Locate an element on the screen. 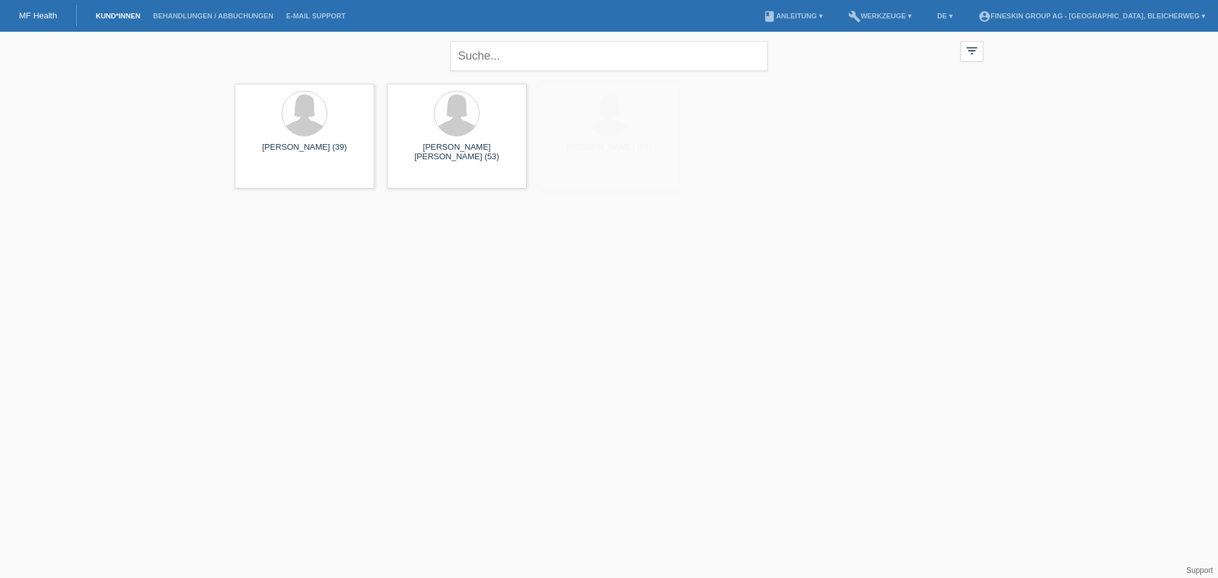  i: account_circle is located at coordinates (984, 16).